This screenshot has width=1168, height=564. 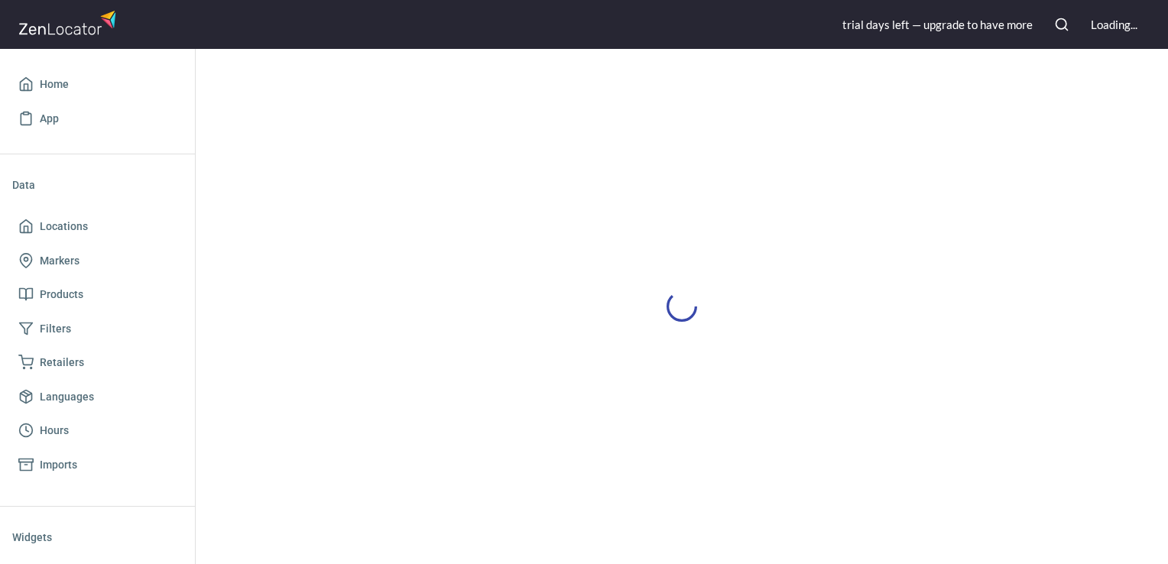 What do you see at coordinates (1062, 24) in the screenshot?
I see `button: Search` at bounding box center [1062, 24].